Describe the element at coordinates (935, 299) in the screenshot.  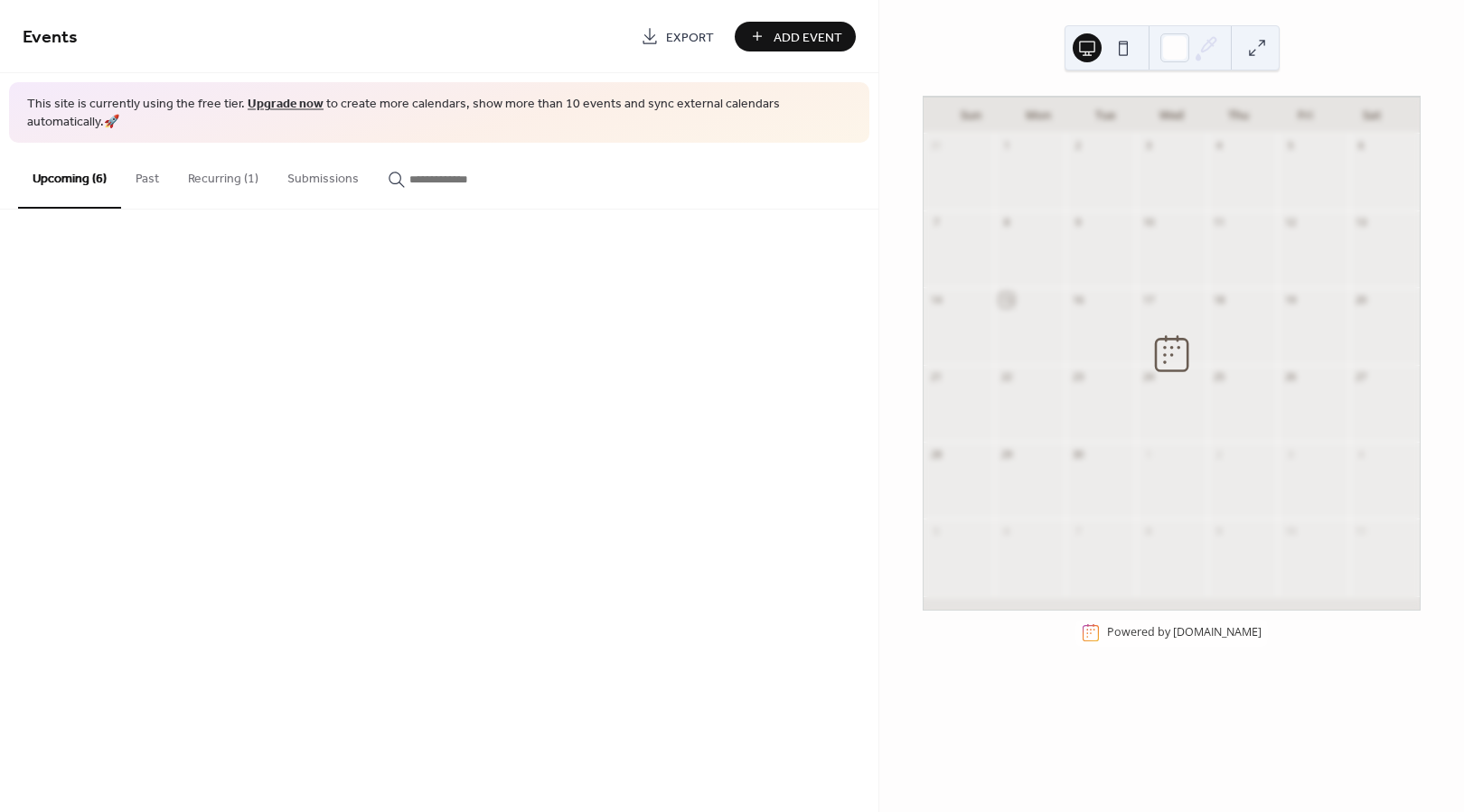
I see `div: 14` at that location.